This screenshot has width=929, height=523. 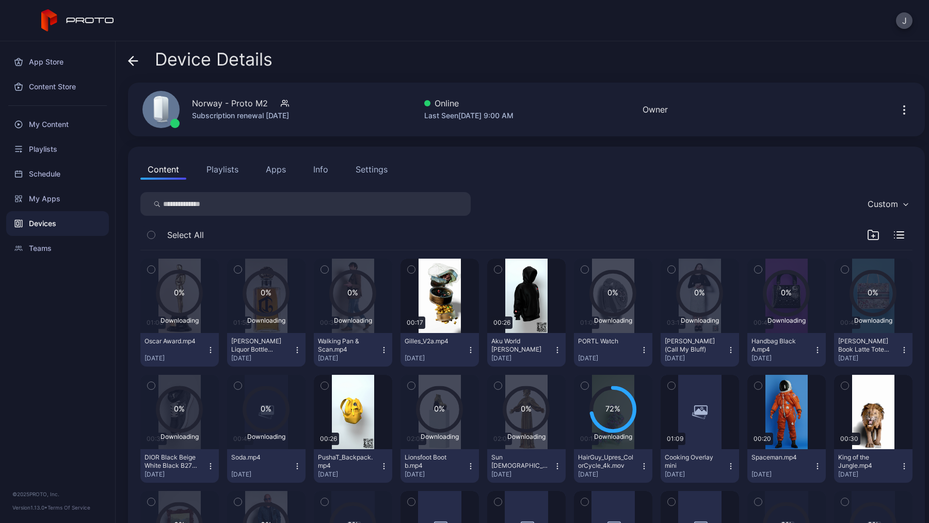 What do you see at coordinates (693, 461) in the screenshot?
I see `div: Cooking Overlay mini` at bounding box center [693, 461].